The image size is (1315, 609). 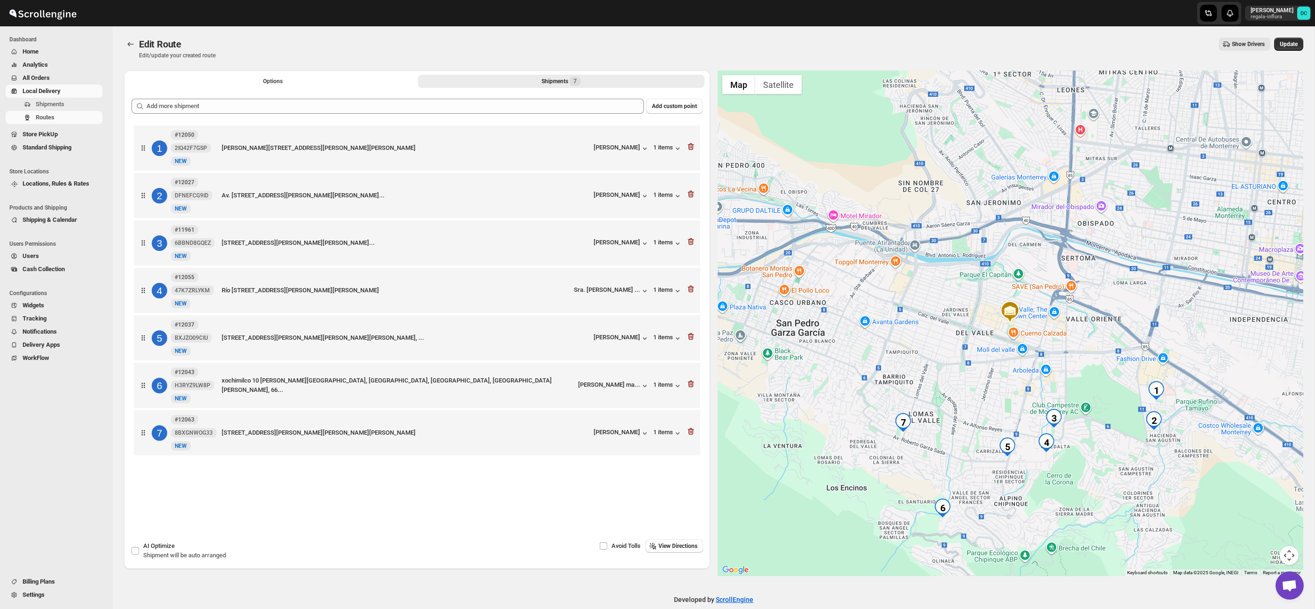 What do you see at coordinates (193, 385) in the screenshot?
I see `span: H3RYZ9LW8P` at bounding box center [193, 385].